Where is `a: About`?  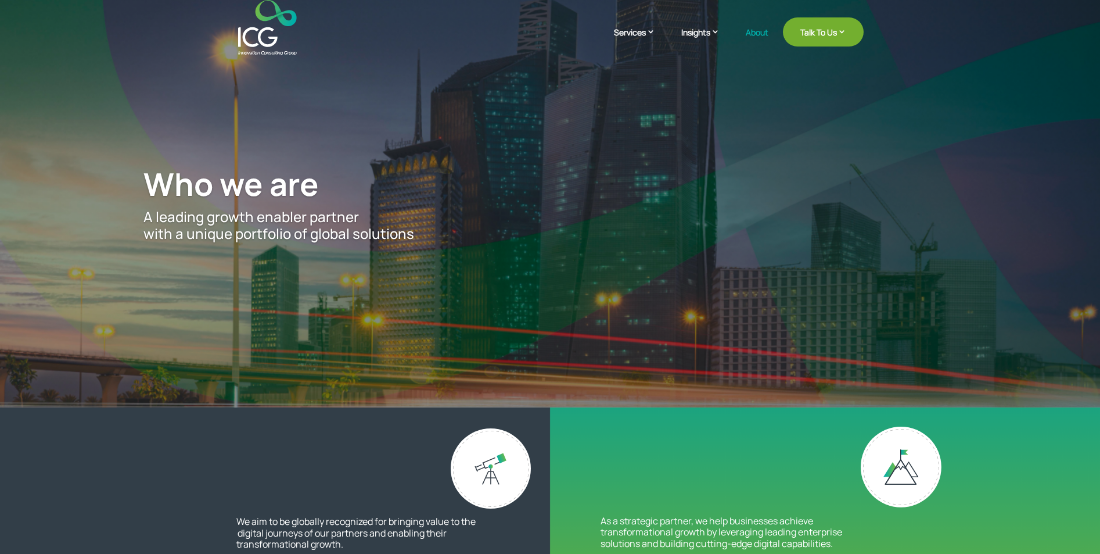
a: About is located at coordinates (757, 41).